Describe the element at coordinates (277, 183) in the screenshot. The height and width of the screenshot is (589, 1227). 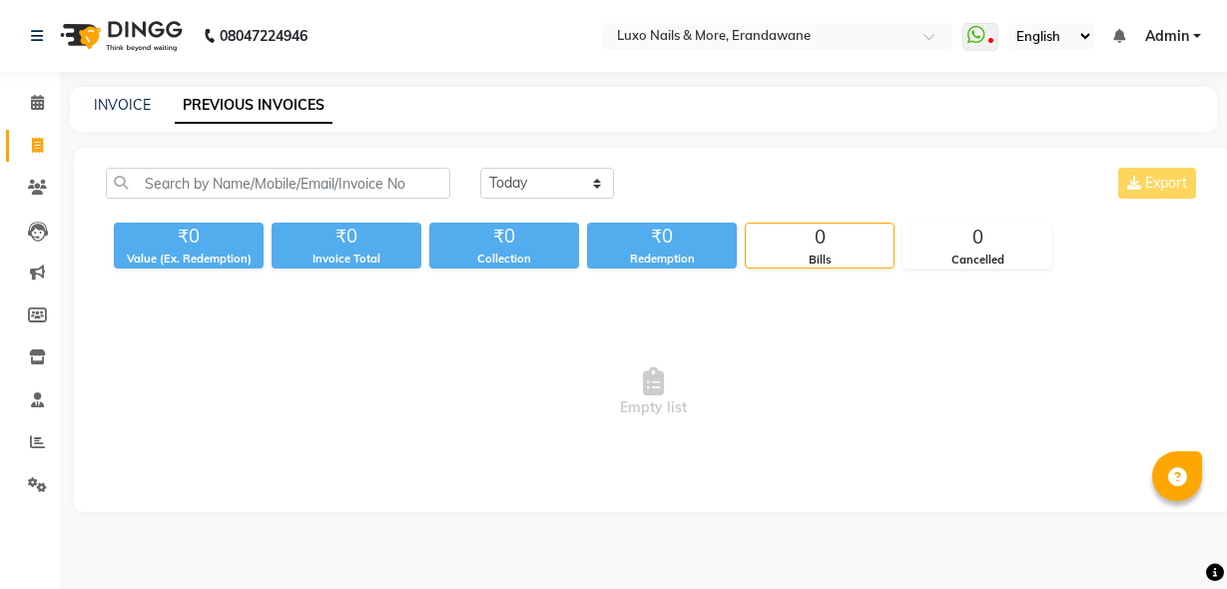
I see `input: Search by Name/Mobile/Email/Invoice No` at that location.